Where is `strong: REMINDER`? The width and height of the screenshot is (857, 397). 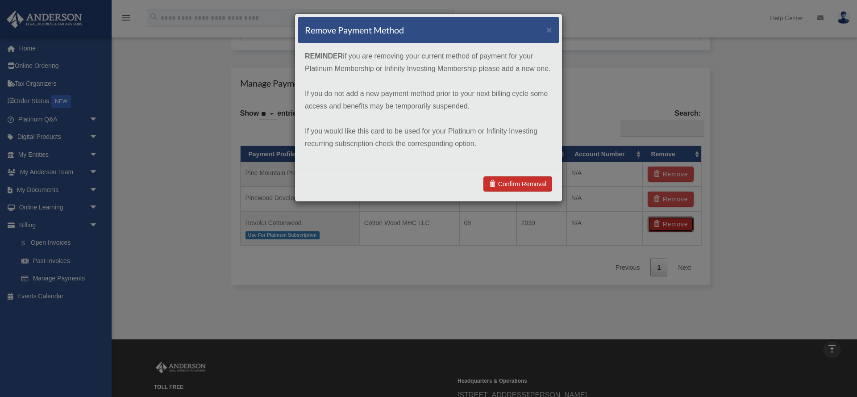
strong: REMINDER is located at coordinates (323, 56).